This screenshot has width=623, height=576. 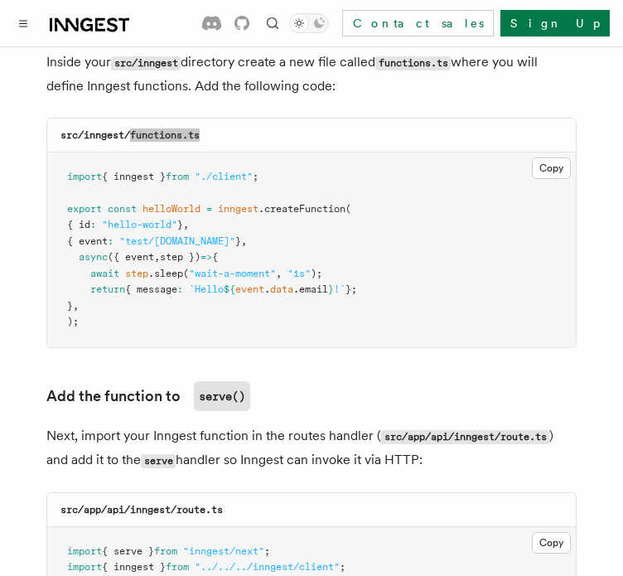 I want to click on span: { event, so click(x=87, y=241).